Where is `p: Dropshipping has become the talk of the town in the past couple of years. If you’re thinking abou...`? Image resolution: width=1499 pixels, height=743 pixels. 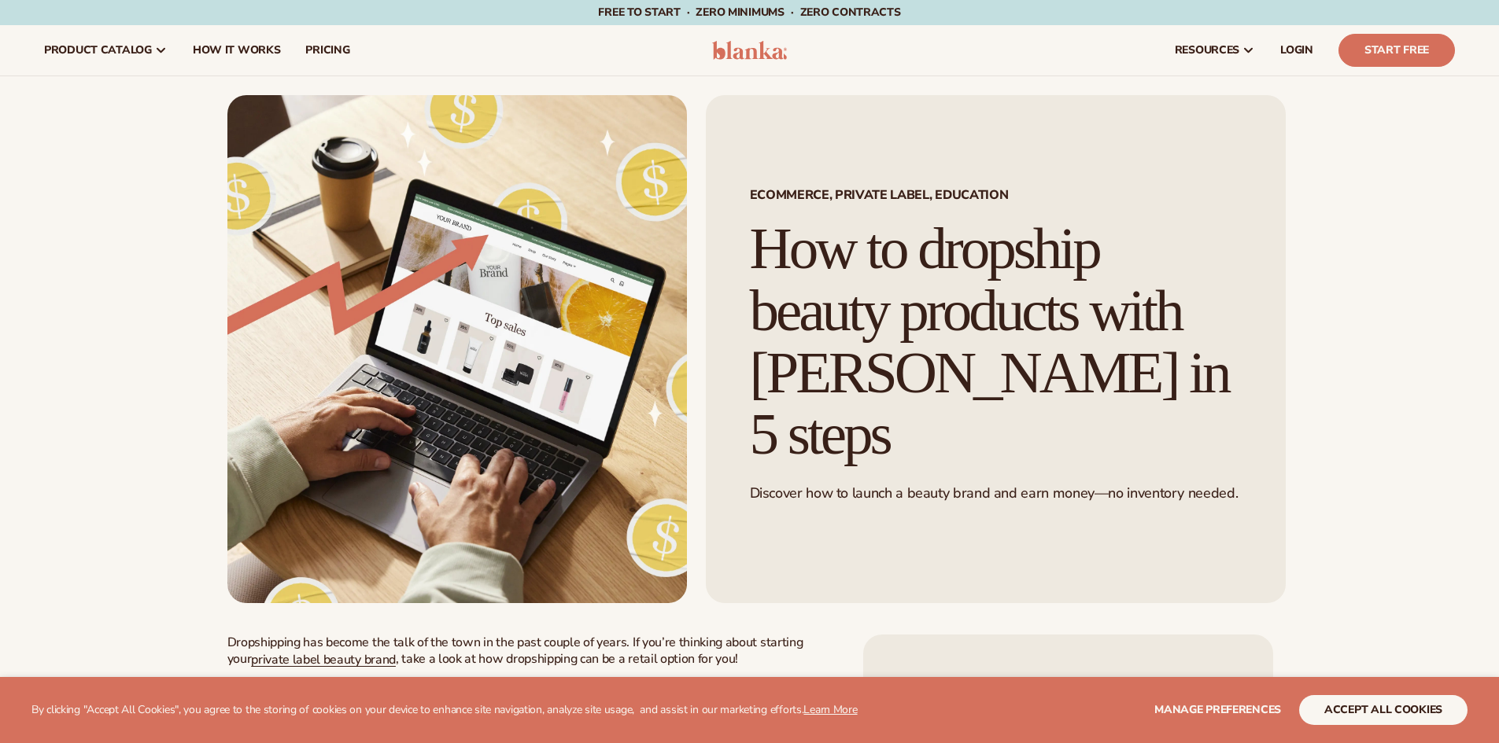 p: Dropshipping has become the talk of the town in the past couple of years. If you’re thinking abou... is located at coordinates (529, 651).